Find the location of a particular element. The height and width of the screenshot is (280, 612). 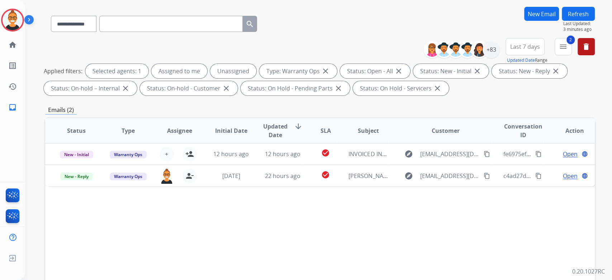

span: Customer is located at coordinates (445, 130).